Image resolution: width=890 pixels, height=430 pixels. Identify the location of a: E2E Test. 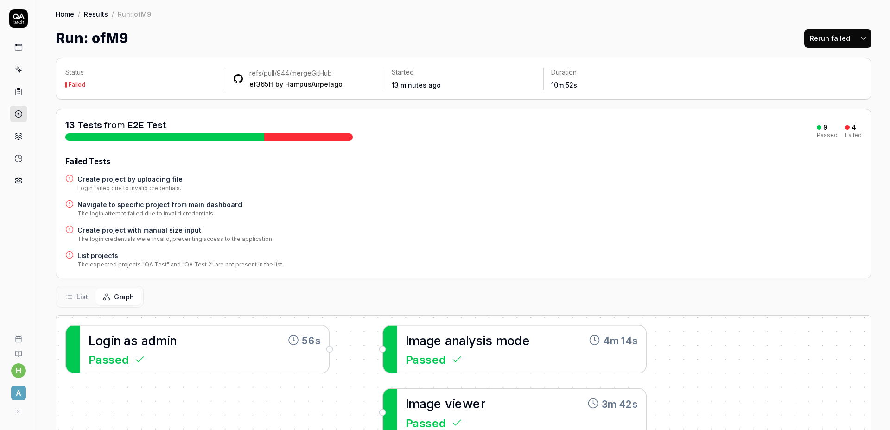
(146, 125).